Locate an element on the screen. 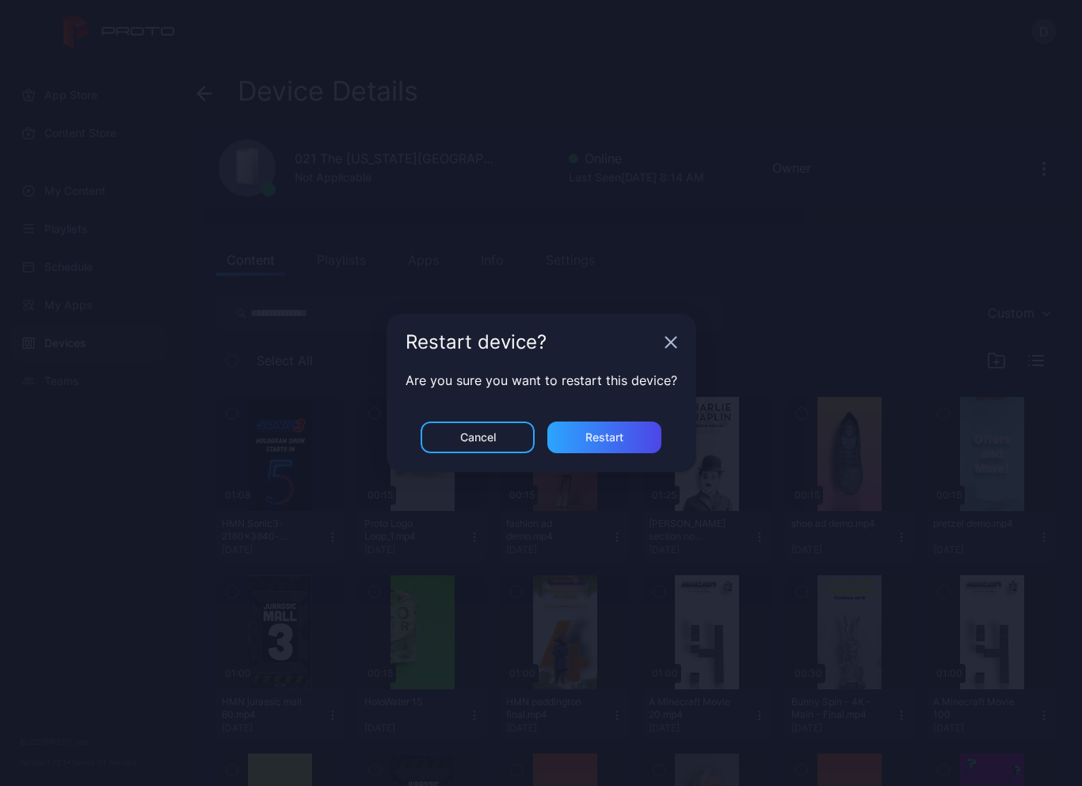 The height and width of the screenshot is (786, 1082). div: Restart is located at coordinates (604, 437).